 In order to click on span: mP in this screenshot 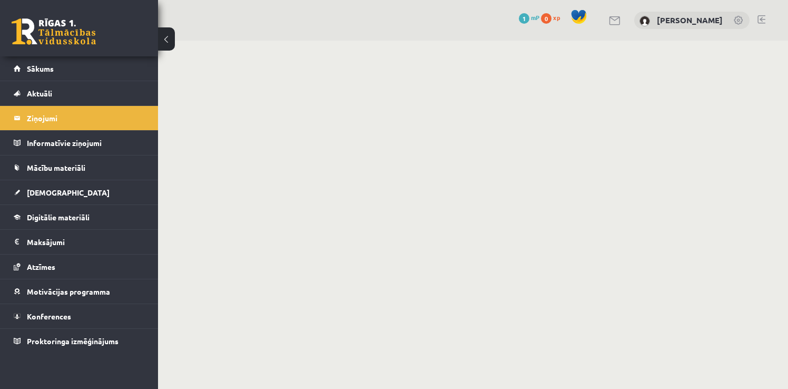, I will do `click(535, 17)`.